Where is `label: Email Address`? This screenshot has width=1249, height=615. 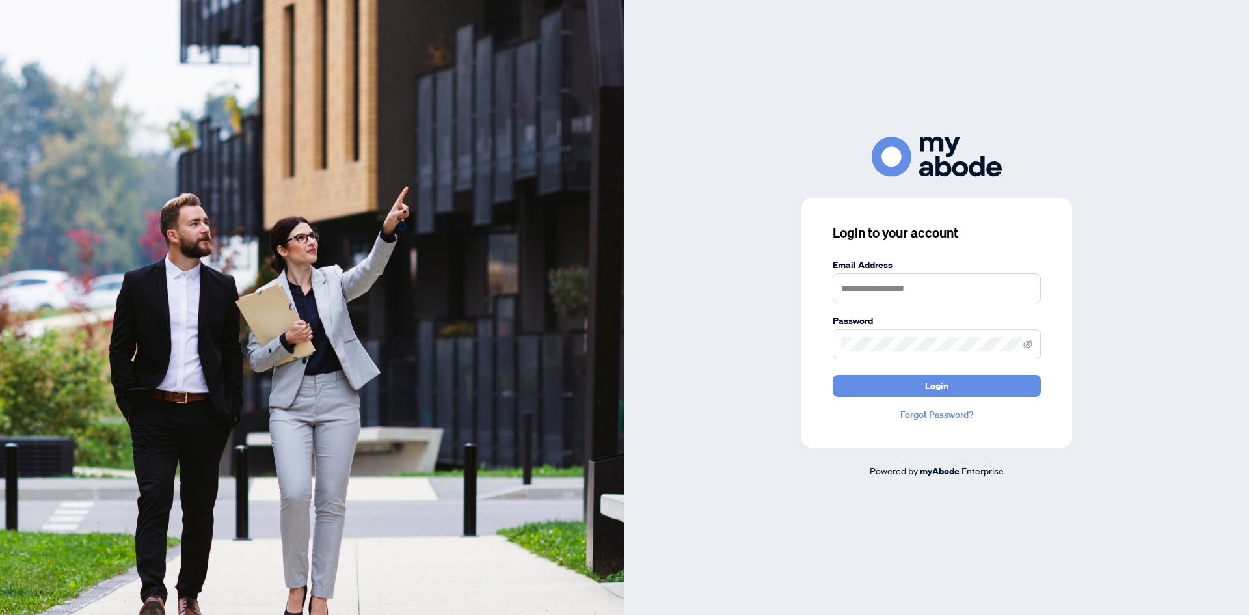
label: Email Address is located at coordinates (937, 265).